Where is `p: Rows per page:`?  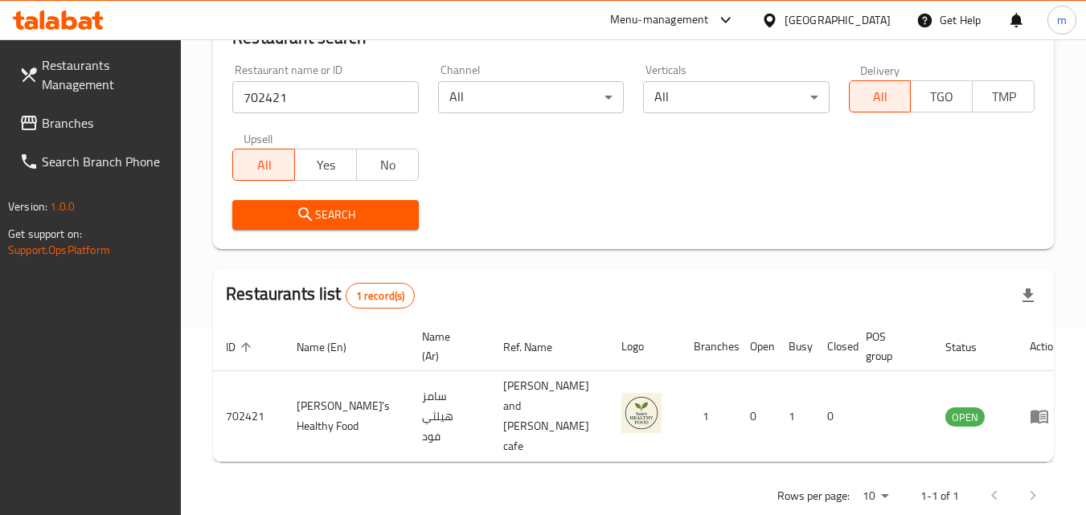
p: Rows per page: is located at coordinates (813, 496).